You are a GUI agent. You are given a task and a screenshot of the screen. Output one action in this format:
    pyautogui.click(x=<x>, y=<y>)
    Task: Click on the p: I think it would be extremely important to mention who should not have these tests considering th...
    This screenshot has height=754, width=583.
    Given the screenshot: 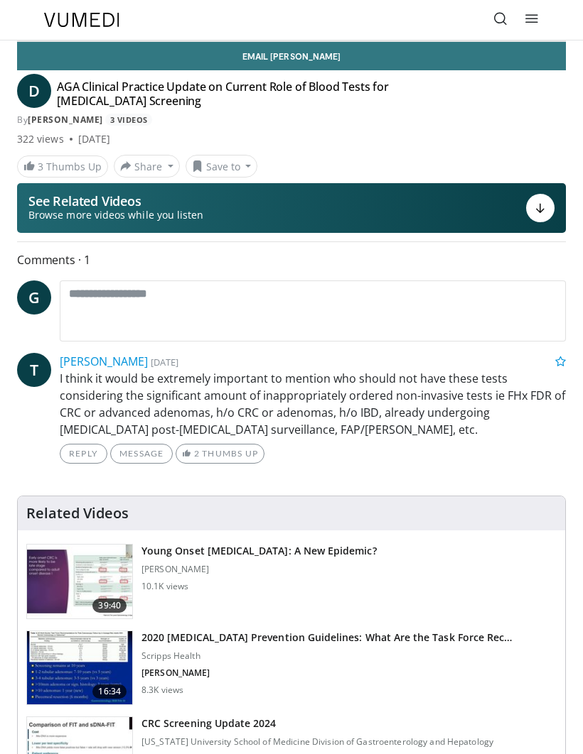 What is the action you would take?
    pyautogui.click(x=313, y=404)
    